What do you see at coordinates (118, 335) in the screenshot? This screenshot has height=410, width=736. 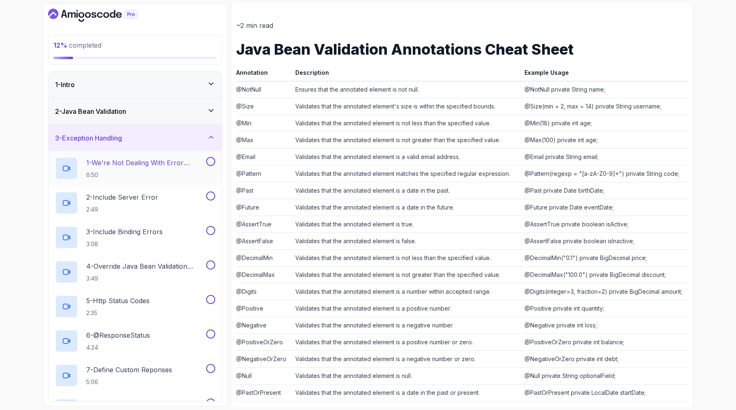 I see `p: 6 - @ResponseStatus` at bounding box center [118, 335].